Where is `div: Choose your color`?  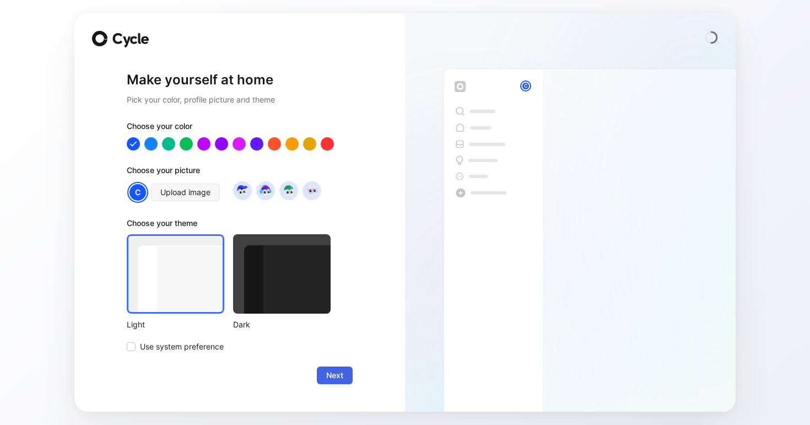 div: Choose your color is located at coordinates (240, 128).